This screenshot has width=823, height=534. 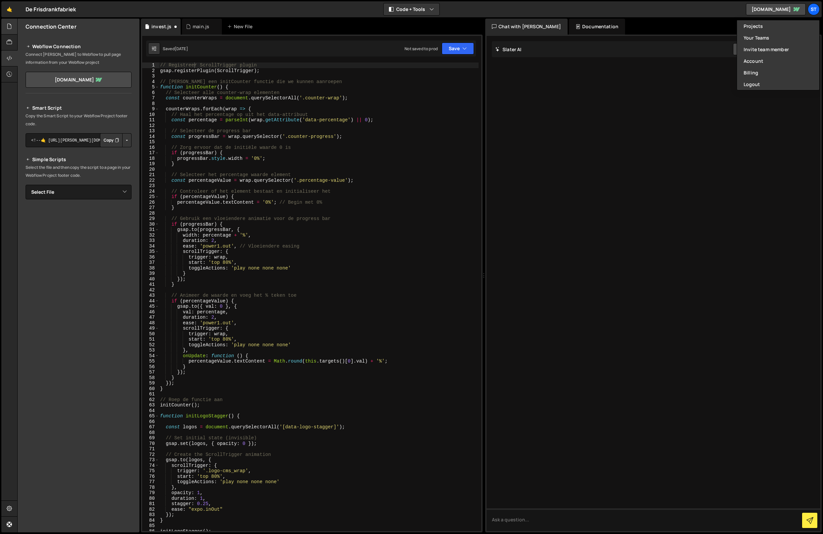 I want to click on div: 34, so click(x=150, y=246).